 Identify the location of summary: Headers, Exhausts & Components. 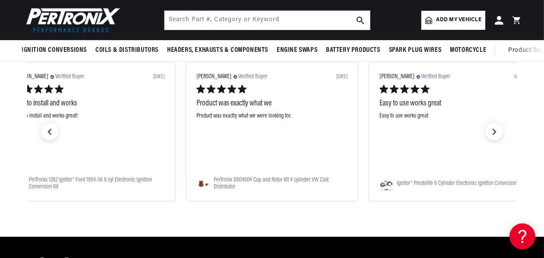
(218, 50).